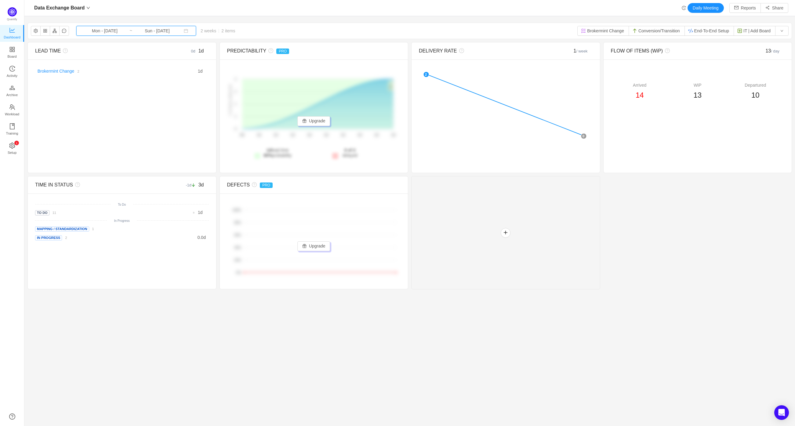 The height and width of the screenshot is (426, 795). Describe the element at coordinates (16, 143) in the screenshot. I see `p: 1` at that location.